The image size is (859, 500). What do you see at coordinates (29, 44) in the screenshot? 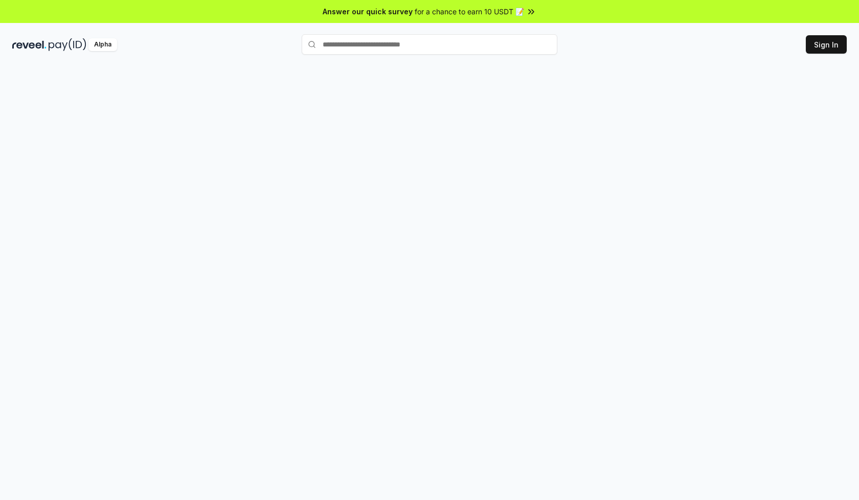
I see `img: reveel_dark` at bounding box center [29, 44].